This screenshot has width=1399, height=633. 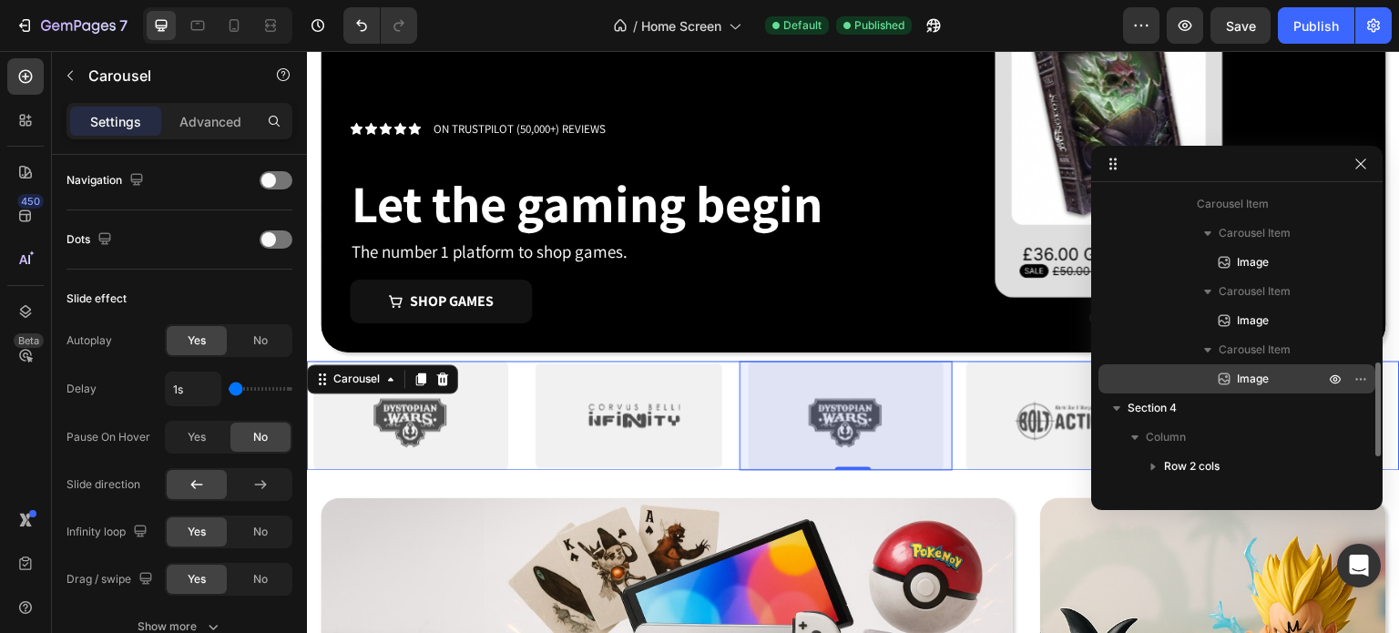 What do you see at coordinates (1241, 26) in the screenshot?
I see `span: Save` at bounding box center [1241, 26].